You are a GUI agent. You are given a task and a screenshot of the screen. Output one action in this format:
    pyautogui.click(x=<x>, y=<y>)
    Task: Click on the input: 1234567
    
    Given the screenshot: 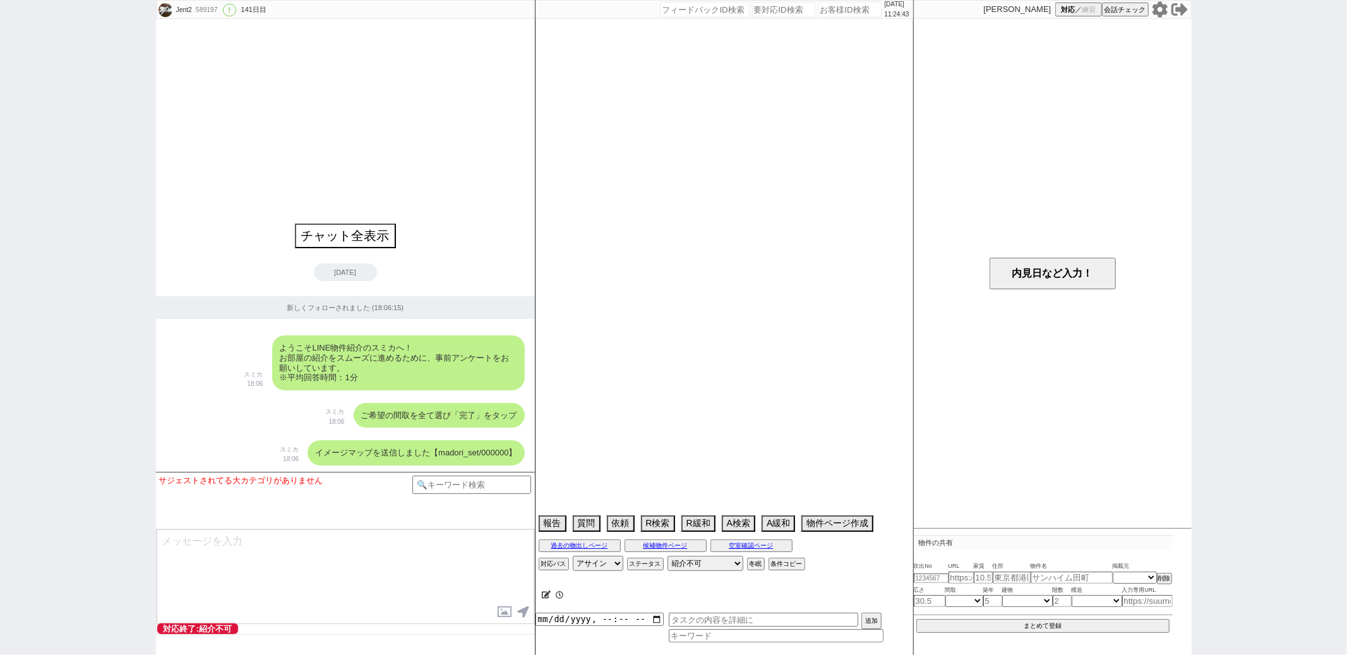 What is the action you would take?
    pyautogui.click(x=931, y=578)
    